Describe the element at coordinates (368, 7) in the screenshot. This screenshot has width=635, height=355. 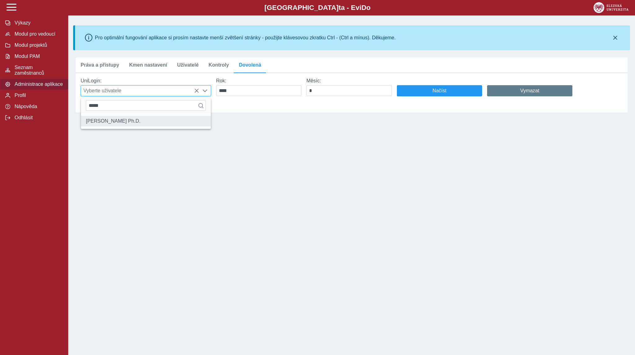
I see `span: o` at that location.